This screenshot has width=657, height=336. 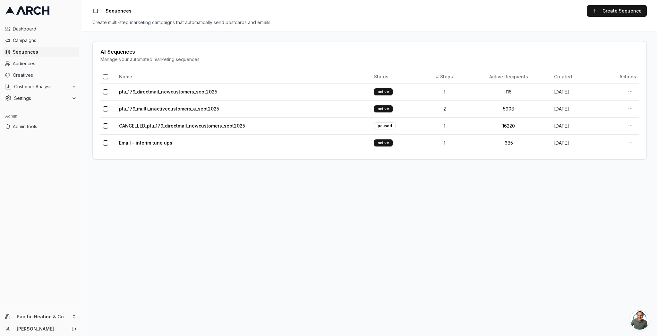 I want to click on th: Name, so click(x=244, y=77).